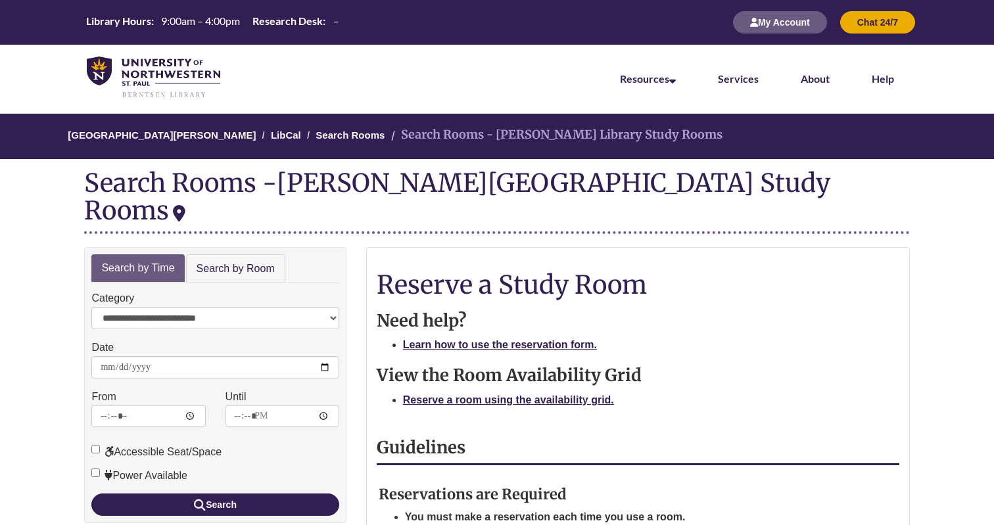 This screenshot has height=525, width=994. What do you see at coordinates (287, 21) in the screenshot?
I see `th: Research Desk:` at bounding box center [287, 21].